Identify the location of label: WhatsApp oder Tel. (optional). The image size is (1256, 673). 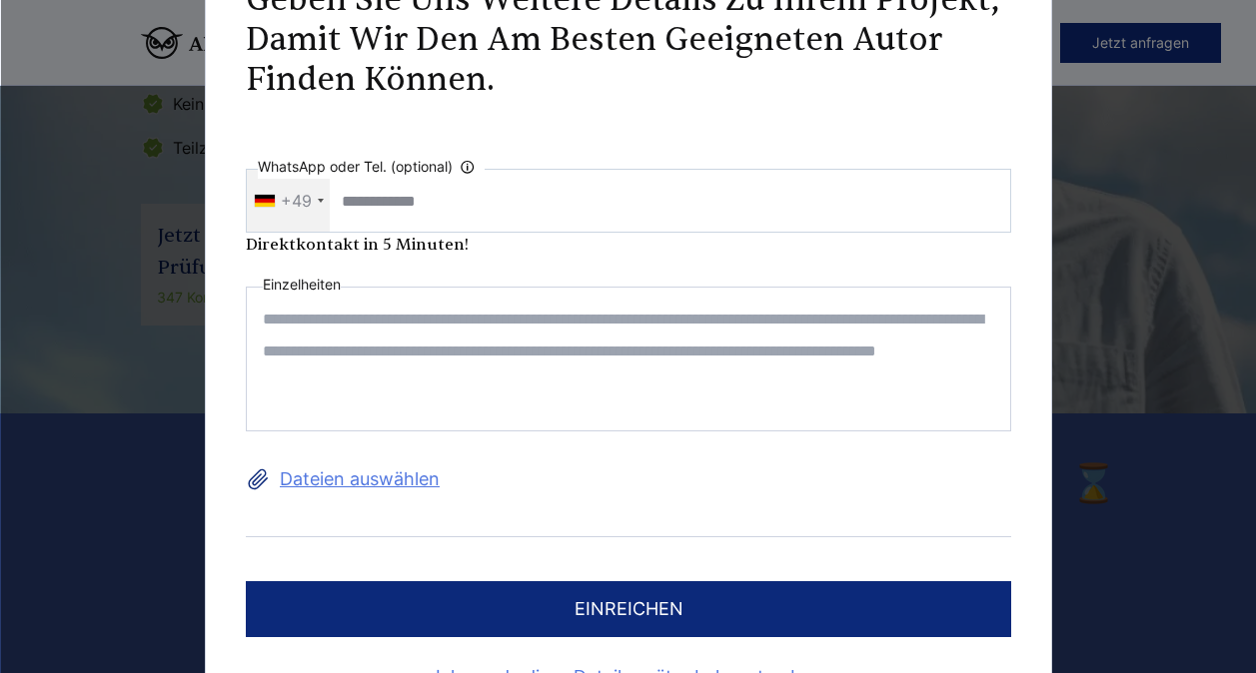
(371, 167).